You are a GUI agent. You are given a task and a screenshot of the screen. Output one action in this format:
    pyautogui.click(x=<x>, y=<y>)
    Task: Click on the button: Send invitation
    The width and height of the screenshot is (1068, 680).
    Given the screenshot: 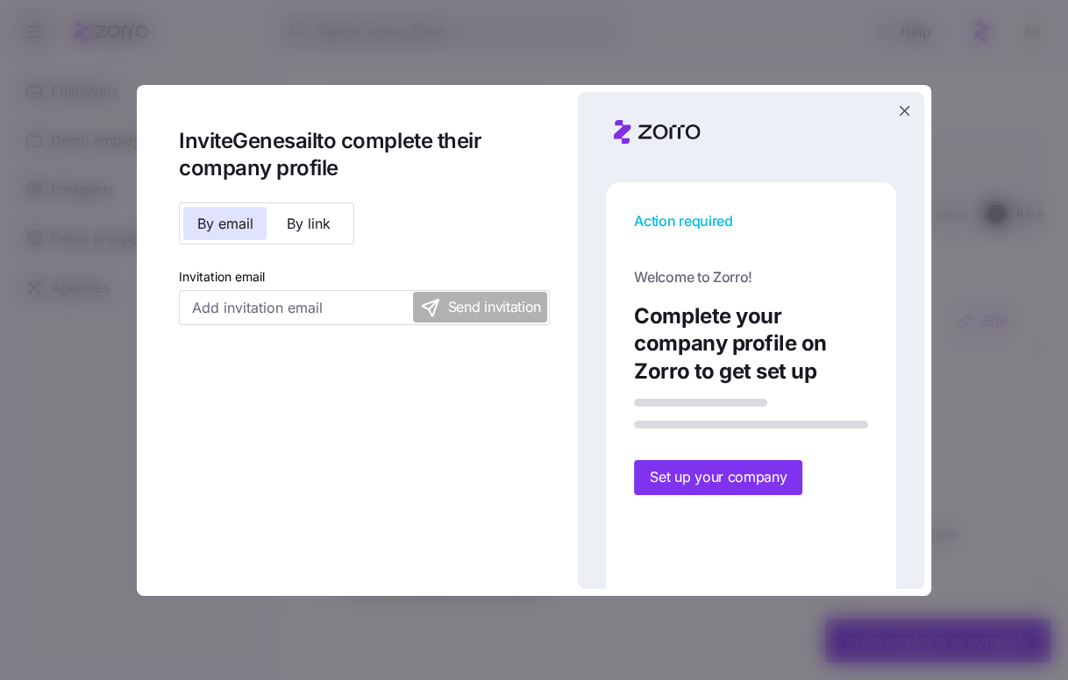 What is the action you would take?
    pyautogui.click(x=480, y=307)
    